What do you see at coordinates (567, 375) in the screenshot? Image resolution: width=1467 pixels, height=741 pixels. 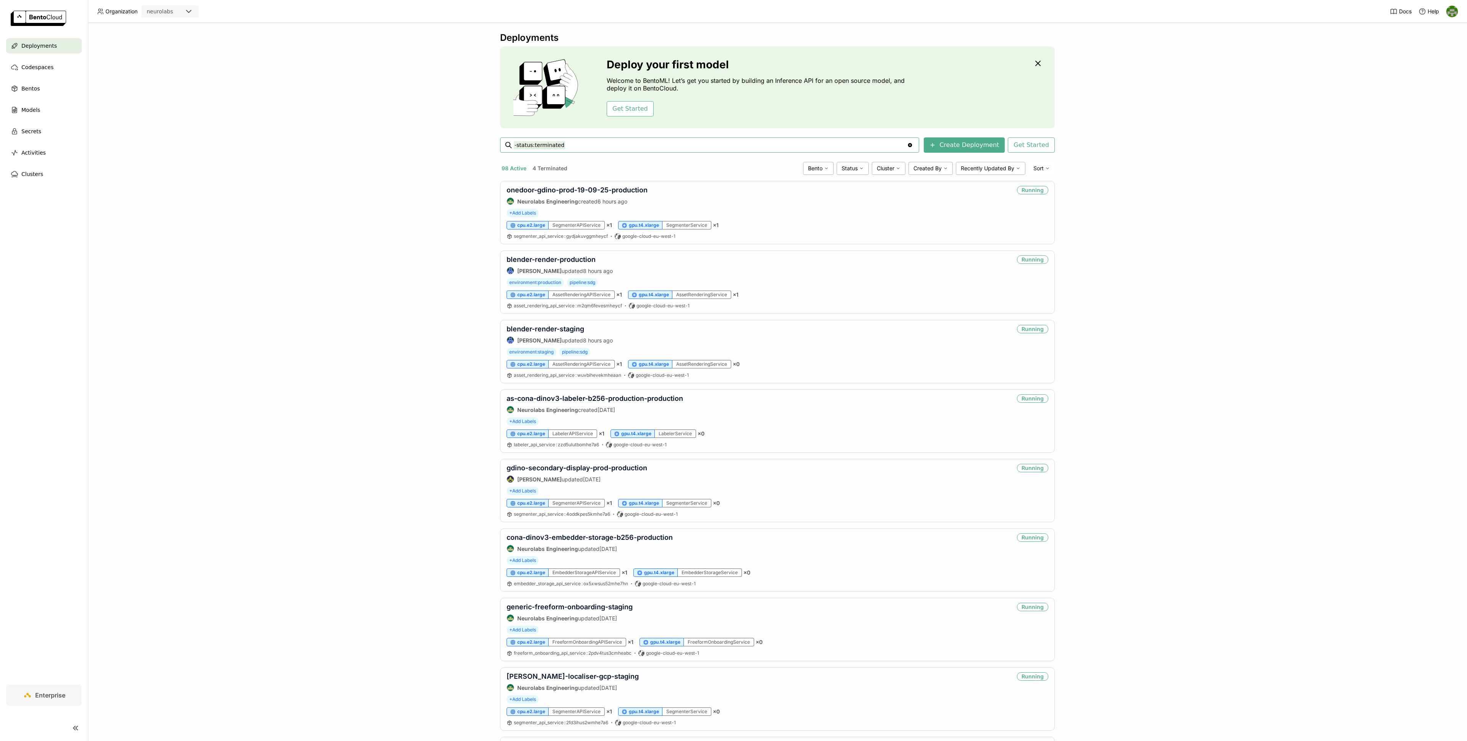 I see `a: asset_rendering_api_service:wuvbihevekmheaan` at bounding box center [567, 375].